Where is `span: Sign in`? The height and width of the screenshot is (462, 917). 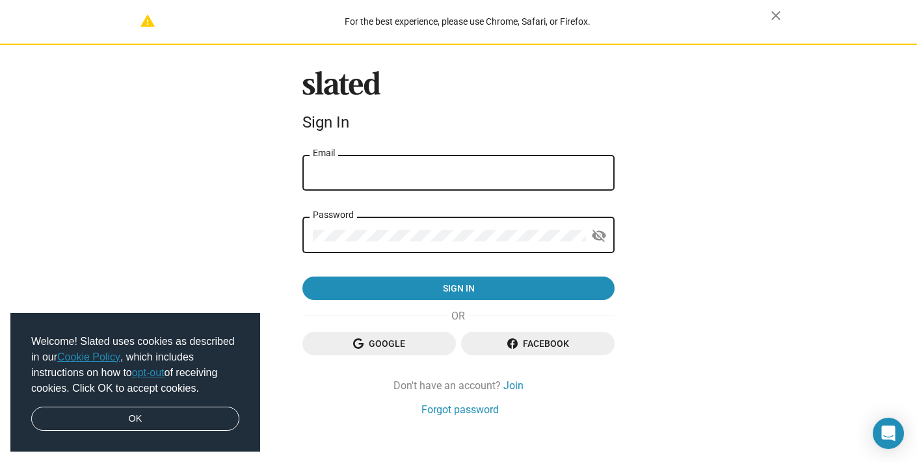
span: Sign in is located at coordinates (458, 288).